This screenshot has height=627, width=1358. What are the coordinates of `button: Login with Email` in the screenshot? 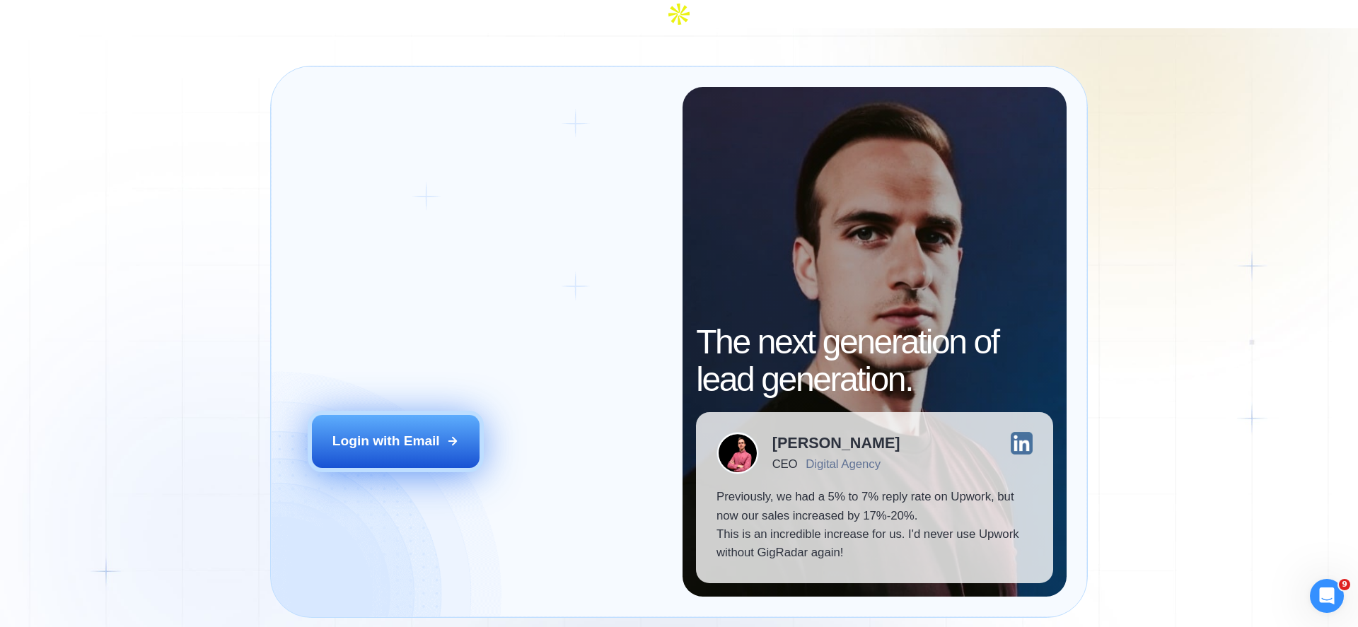 It's located at (396, 441).